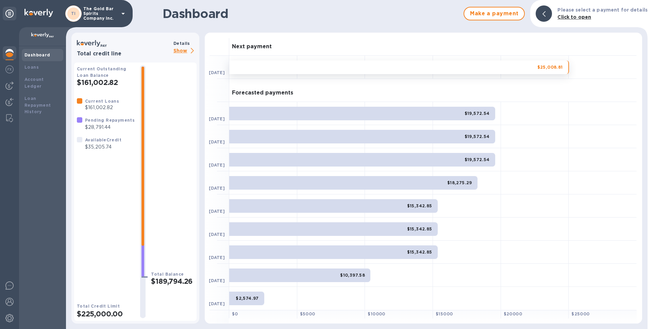  What do you see at coordinates (307, 314) in the screenshot?
I see `b: $ 5000` at bounding box center [307, 314].